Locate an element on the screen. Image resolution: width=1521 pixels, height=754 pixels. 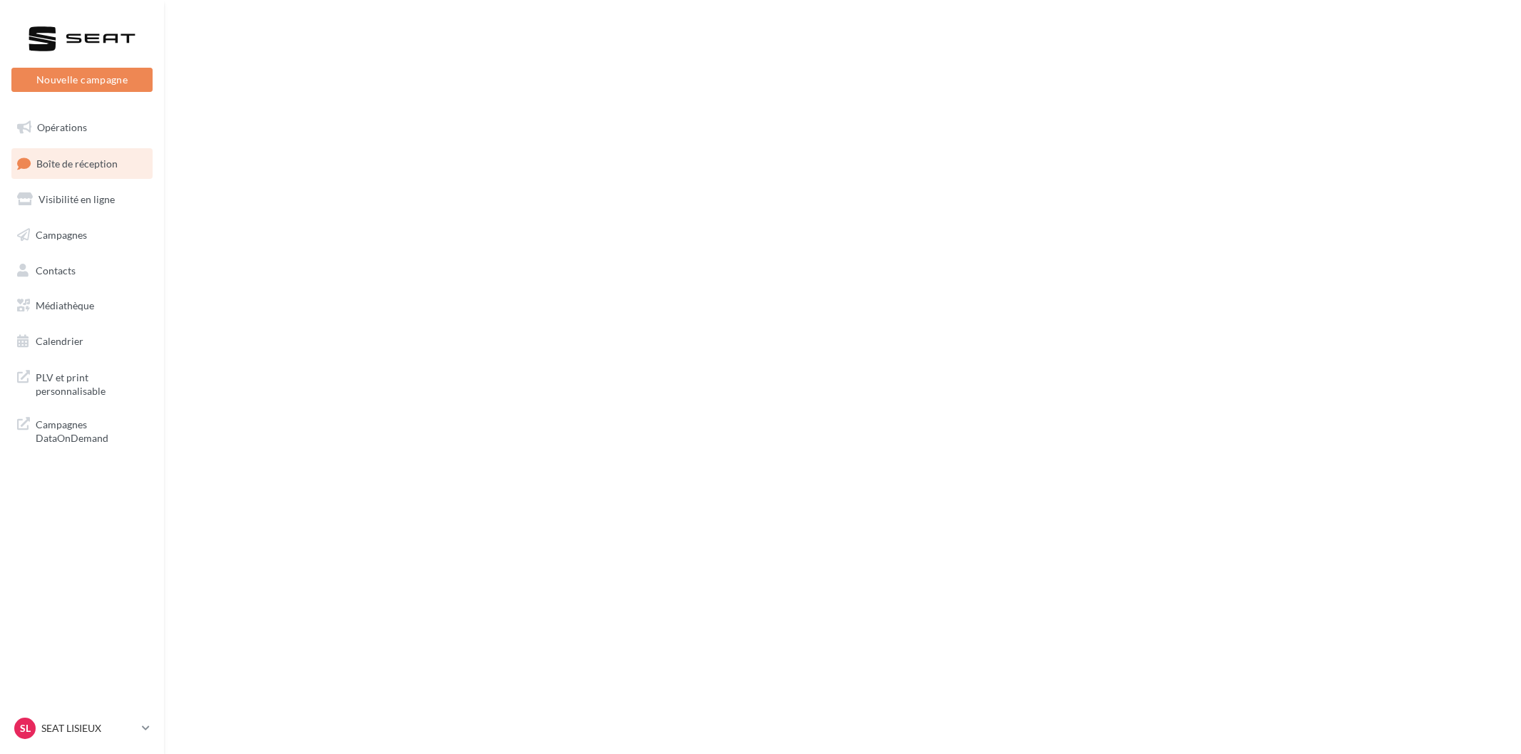
a: PLV et print personnalisable is located at coordinates (82, 383).